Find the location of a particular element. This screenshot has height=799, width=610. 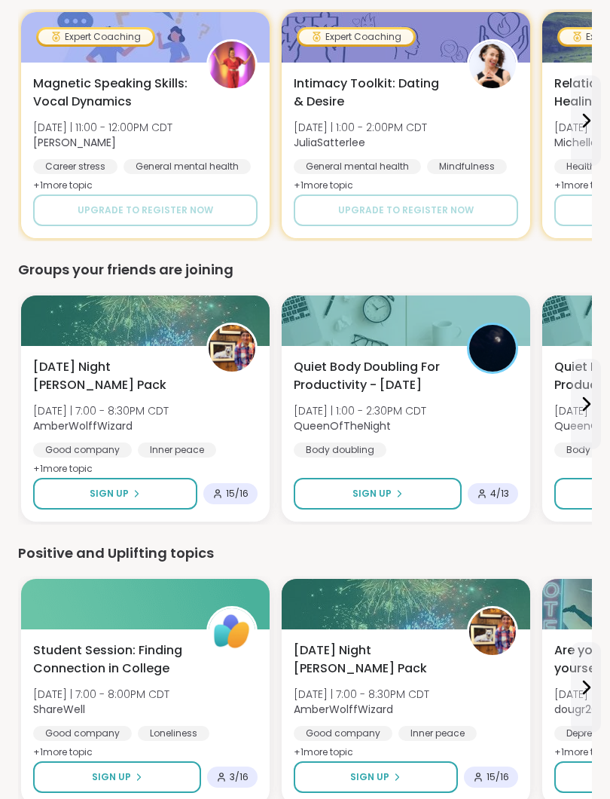

span: Student Session: Finding Connection in College is located at coordinates (112, 659).